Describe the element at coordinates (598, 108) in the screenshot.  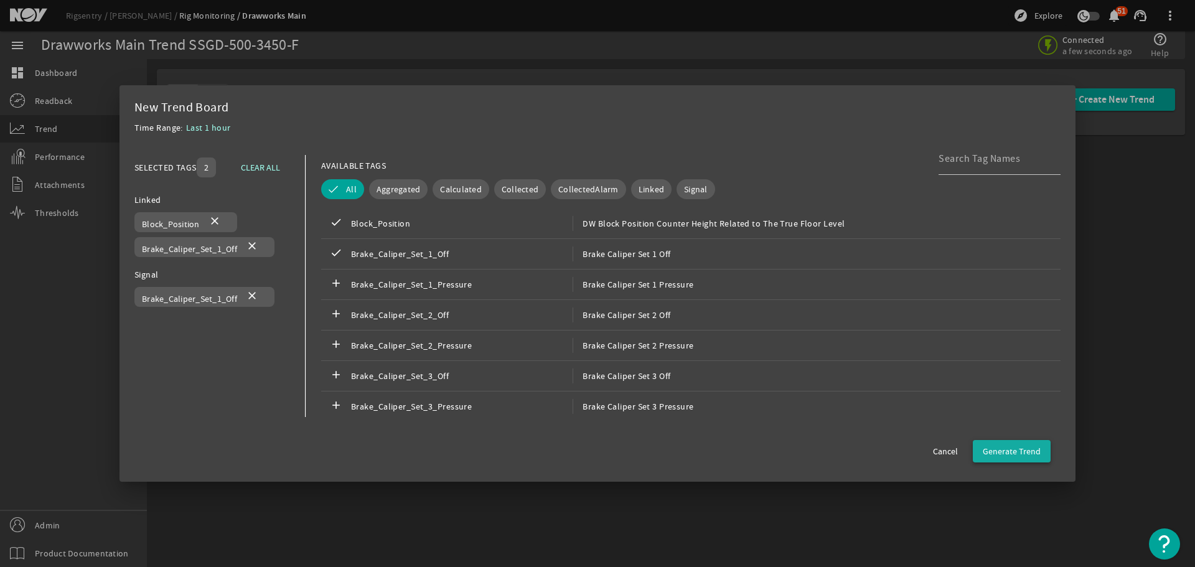
I see `div: New Trend Board` at that location.